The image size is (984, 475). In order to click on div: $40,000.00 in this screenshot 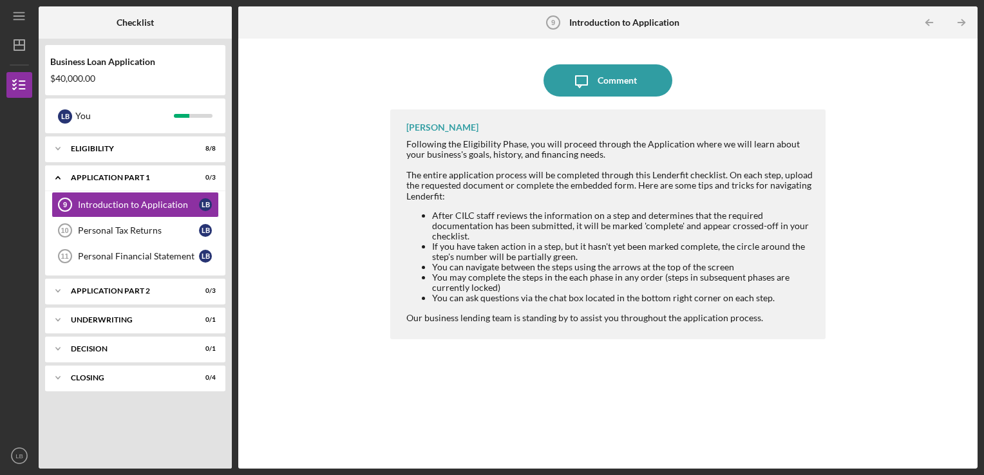, I will do `click(135, 79)`.